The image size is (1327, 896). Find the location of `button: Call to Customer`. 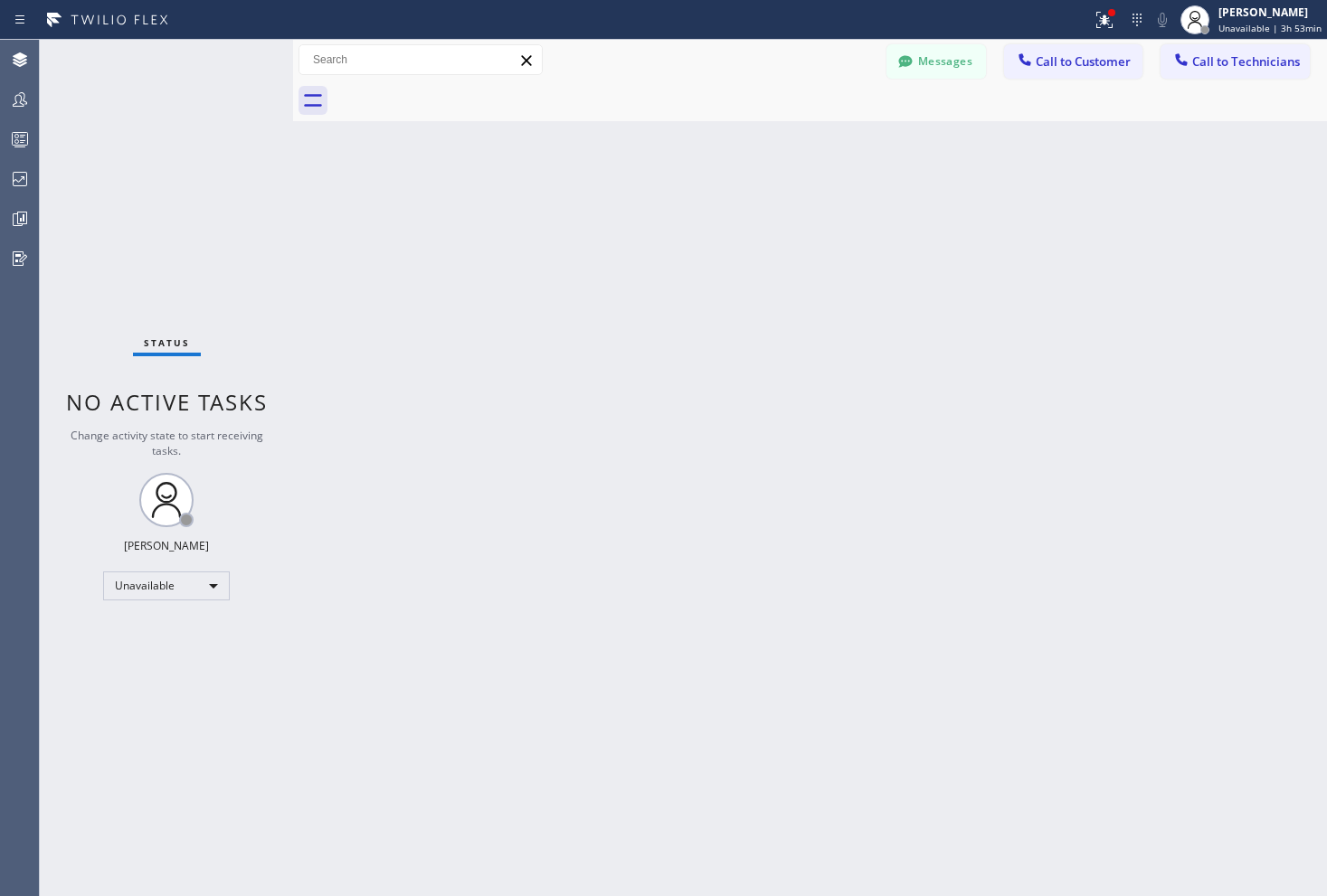

button: Call to Customer is located at coordinates (1072, 62).